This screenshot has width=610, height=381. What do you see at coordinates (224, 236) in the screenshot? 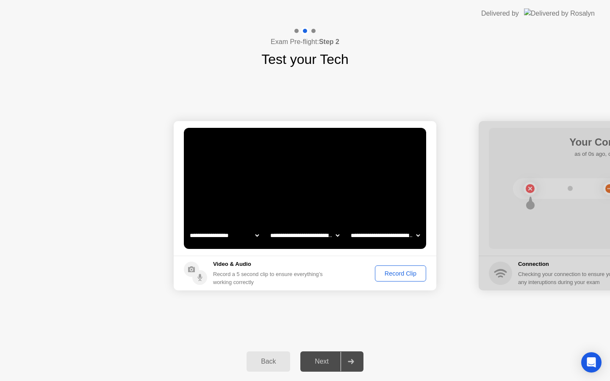
I see `select: Available cameras` at bounding box center [224, 236].